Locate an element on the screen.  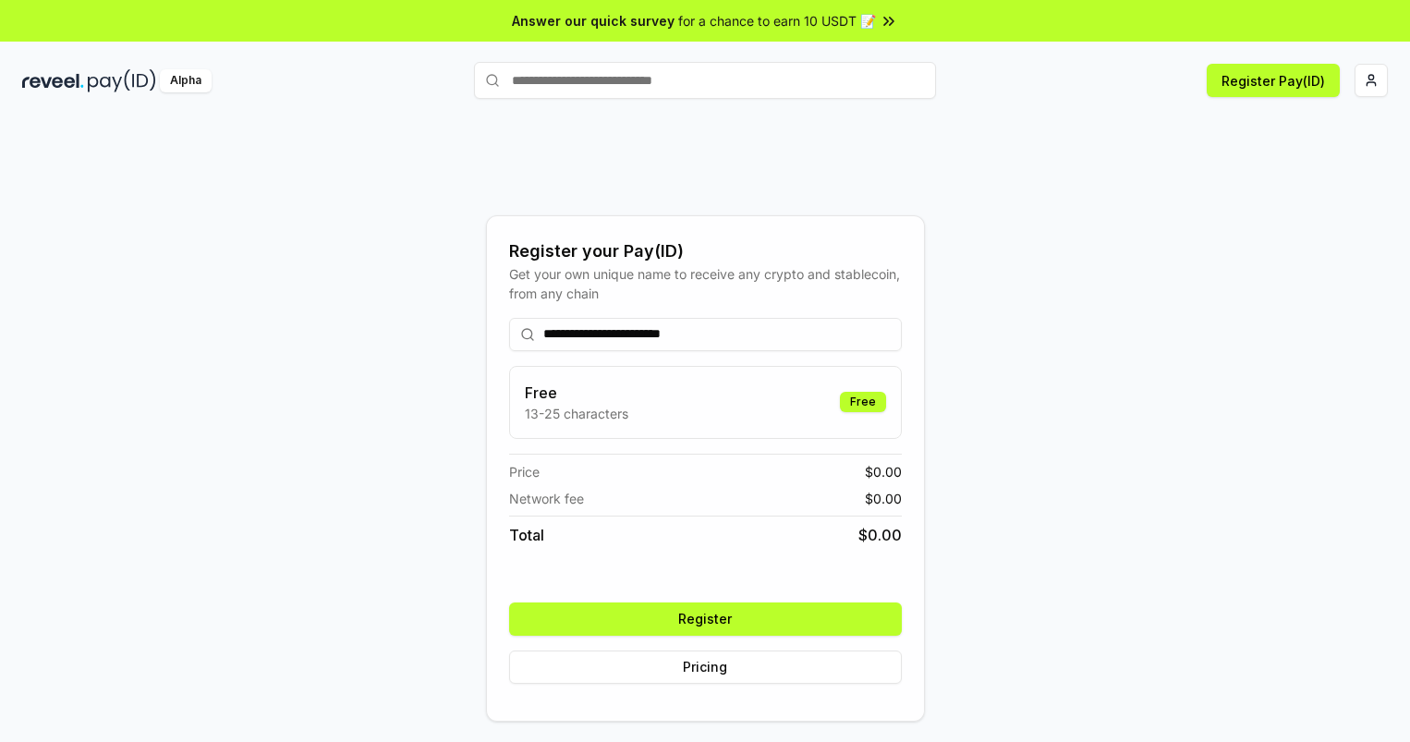
span: Network fee is located at coordinates (546, 498).